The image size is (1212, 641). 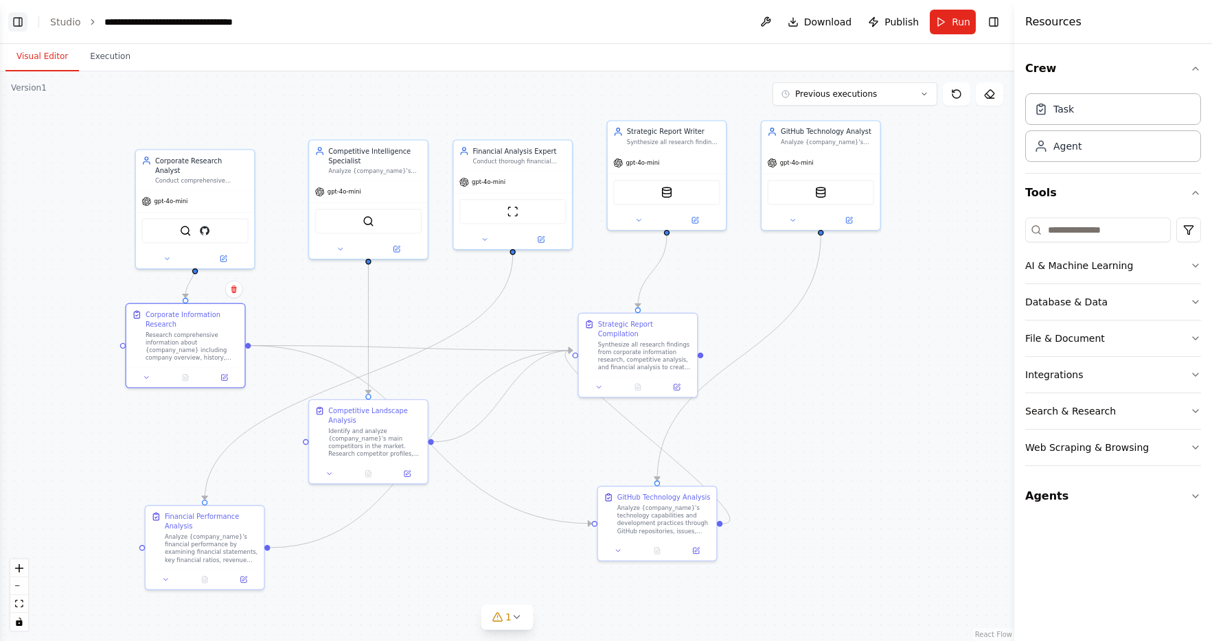 I want to click on div: Competitive Intelligence Specialist, so click(x=375, y=156).